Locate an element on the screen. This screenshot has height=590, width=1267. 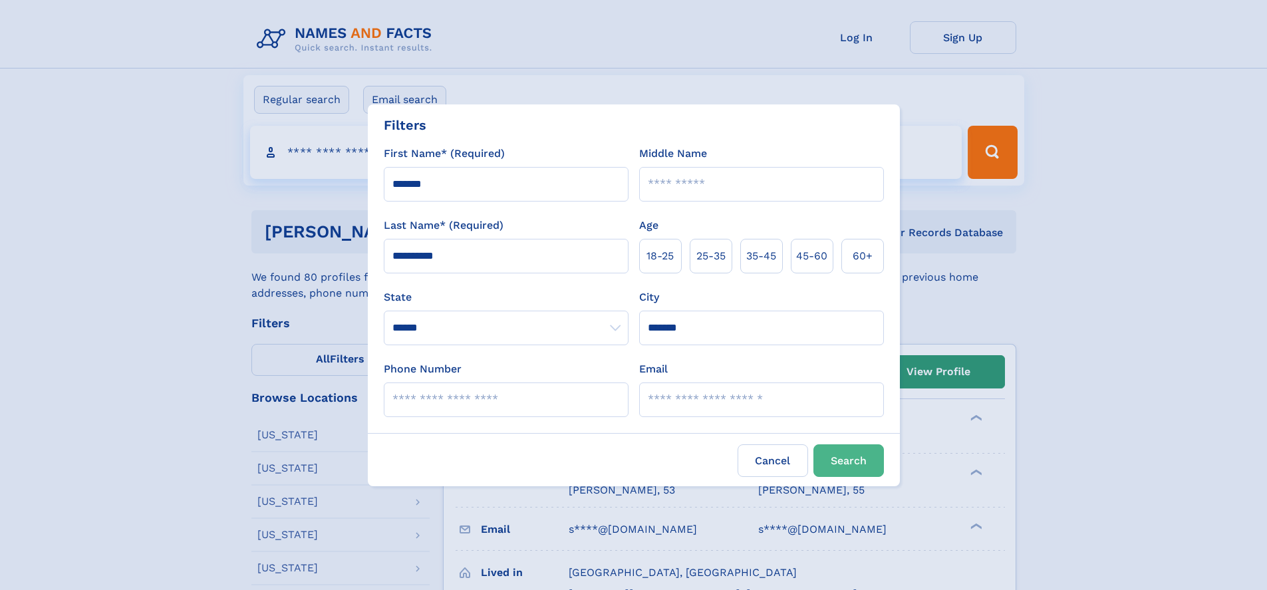
label: Phone Number is located at coordinates (422, 369).